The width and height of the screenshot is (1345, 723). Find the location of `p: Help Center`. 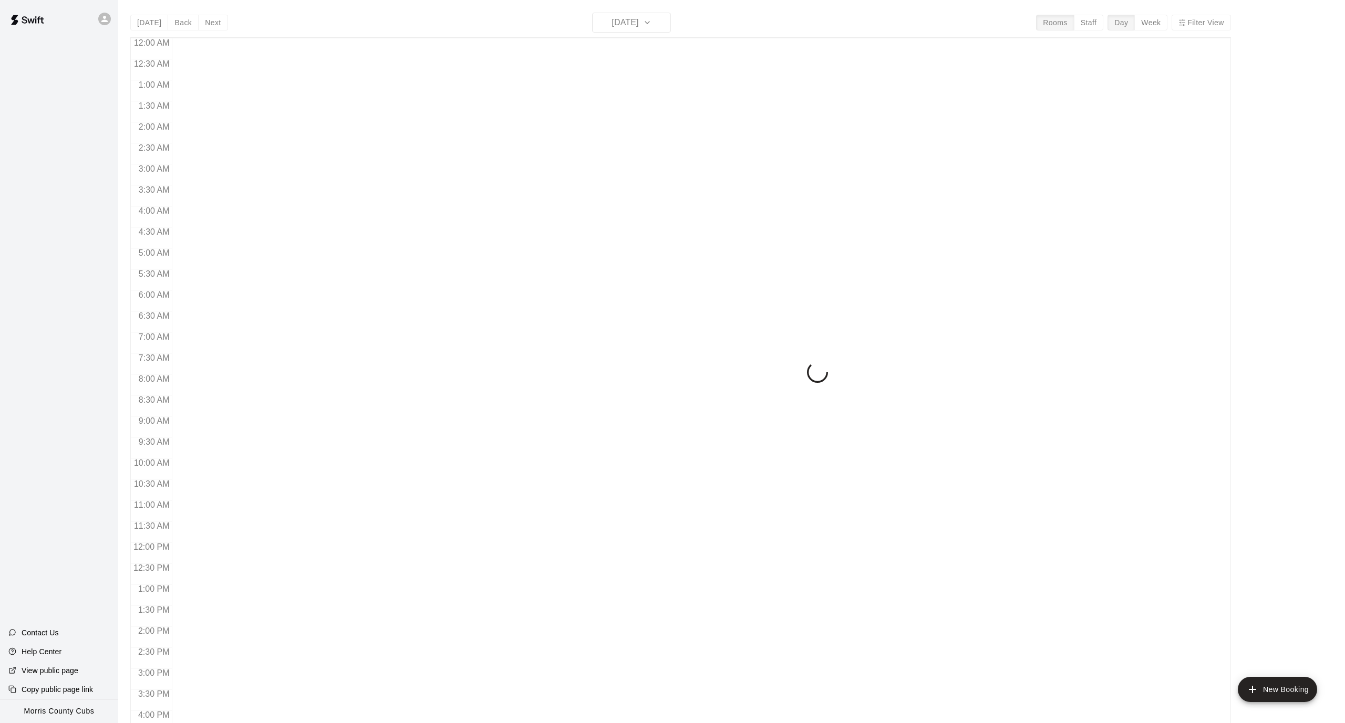

p: Help Center is located at coordinates (42, 652).